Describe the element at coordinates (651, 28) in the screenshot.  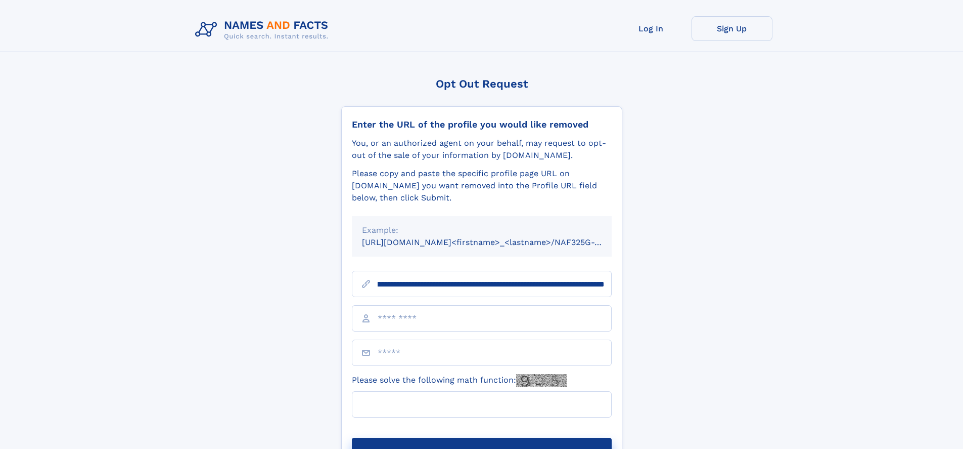
I see `a: Log In` at that location.